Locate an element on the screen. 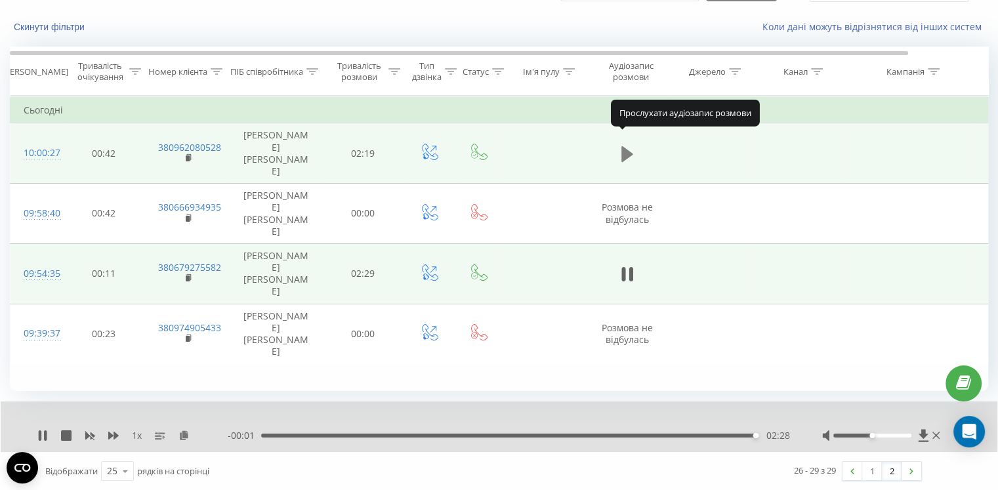  span: 02:28 is located at coordinates (777, 436).